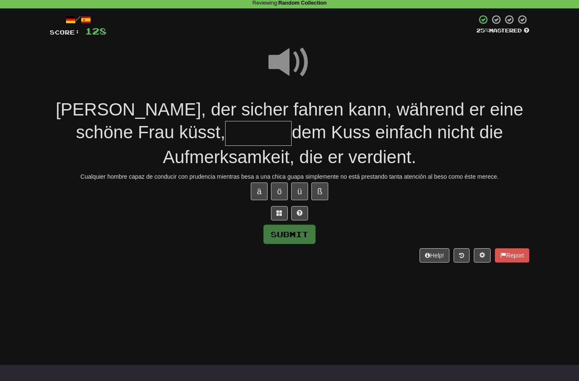 Image resolution: width=579 pixels, height=381 pixels. Describe the element at coordinates (290, 234) in the screenshot. I see `button: Submit` at that location.